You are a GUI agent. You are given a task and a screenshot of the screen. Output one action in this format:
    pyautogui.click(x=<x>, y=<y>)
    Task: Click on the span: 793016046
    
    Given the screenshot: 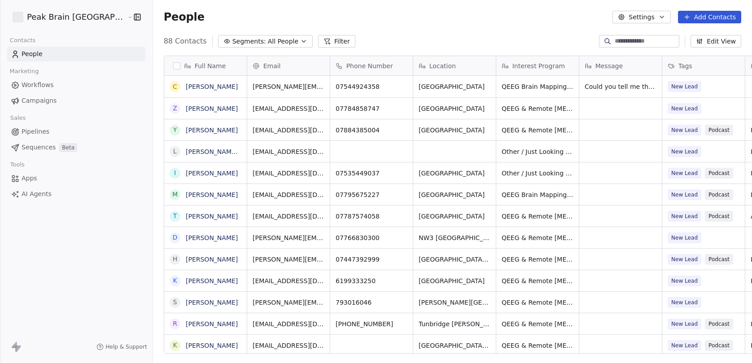 What is the action you would take?
    pyautogui.click(x=372, y=302)
    